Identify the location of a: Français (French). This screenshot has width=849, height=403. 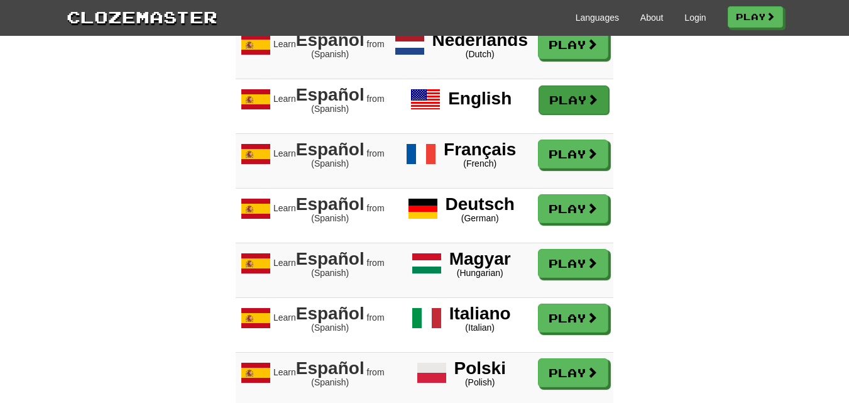
(460, 153).